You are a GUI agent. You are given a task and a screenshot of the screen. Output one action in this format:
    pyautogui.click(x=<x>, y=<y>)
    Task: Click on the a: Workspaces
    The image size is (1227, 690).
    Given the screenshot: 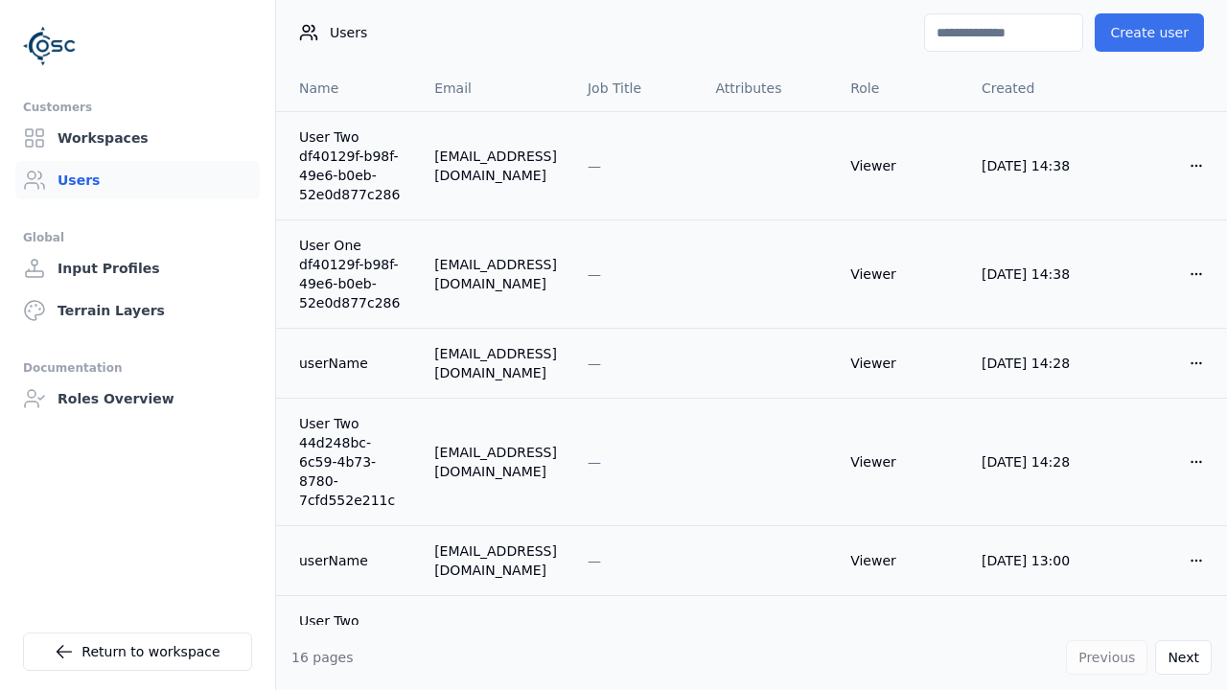 What is the action you would take?
    pyautogui.click(x=137, y=138)
    